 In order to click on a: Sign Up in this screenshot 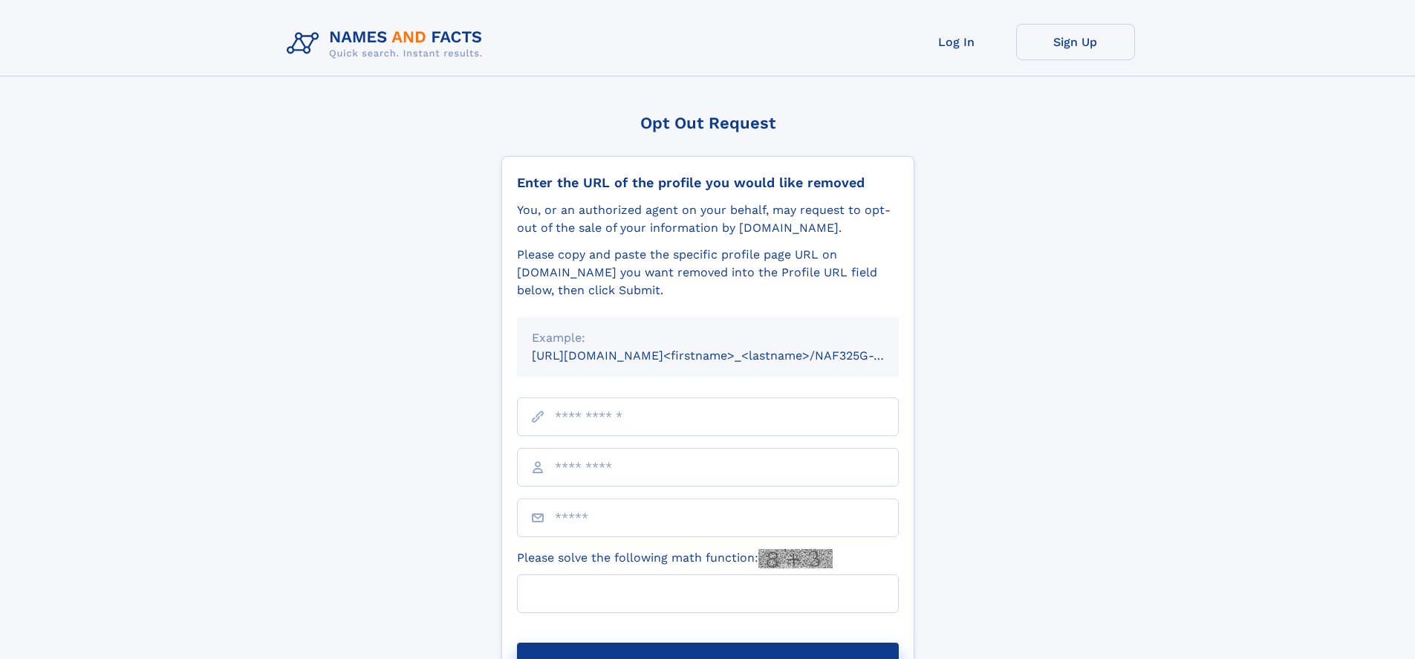, I will do `click(1075, 42)`.